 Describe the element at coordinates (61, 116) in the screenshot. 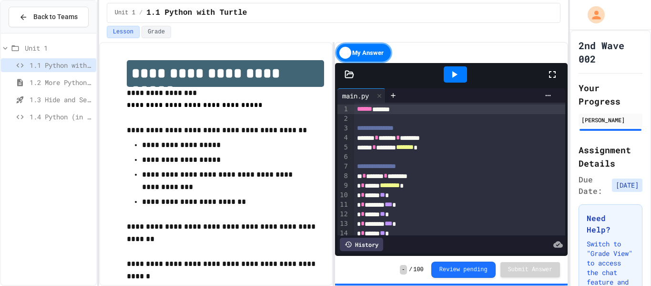

I see `span: 1.4 Python (in Groups)` at that location.